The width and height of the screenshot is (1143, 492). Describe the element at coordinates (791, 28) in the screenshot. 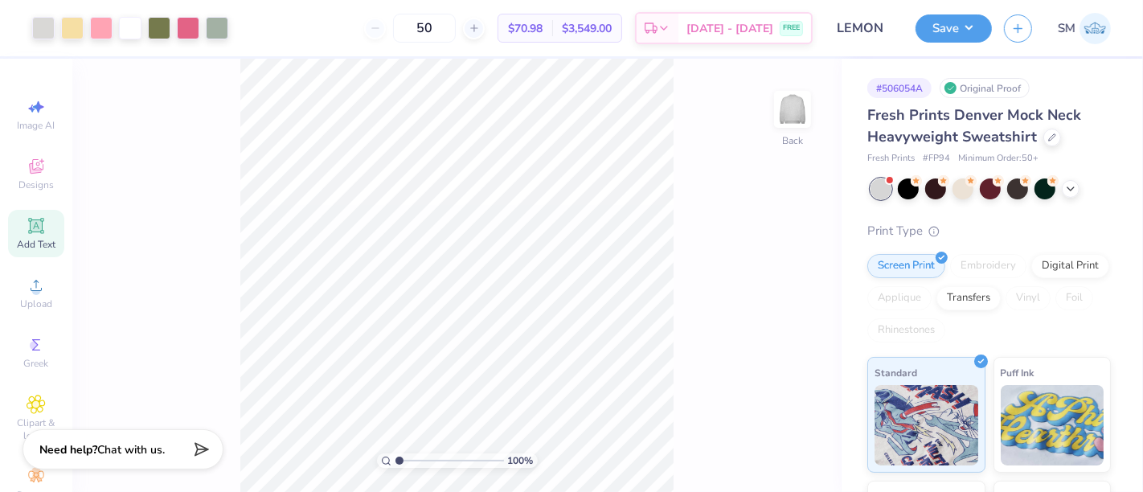

I see `span: FREE` at that location.